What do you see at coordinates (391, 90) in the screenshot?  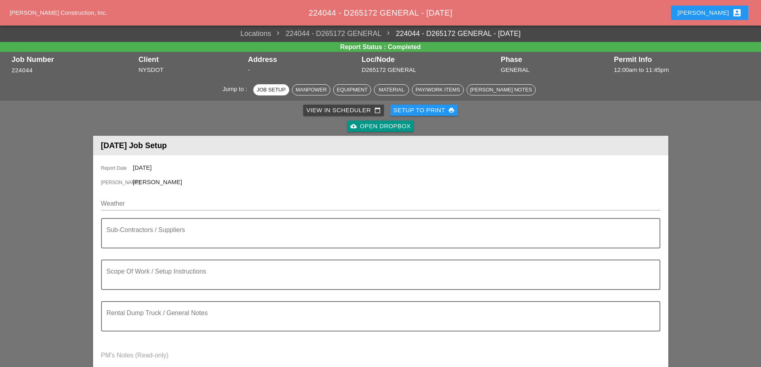 I see `button: Material` at bounding box center [391, 90].